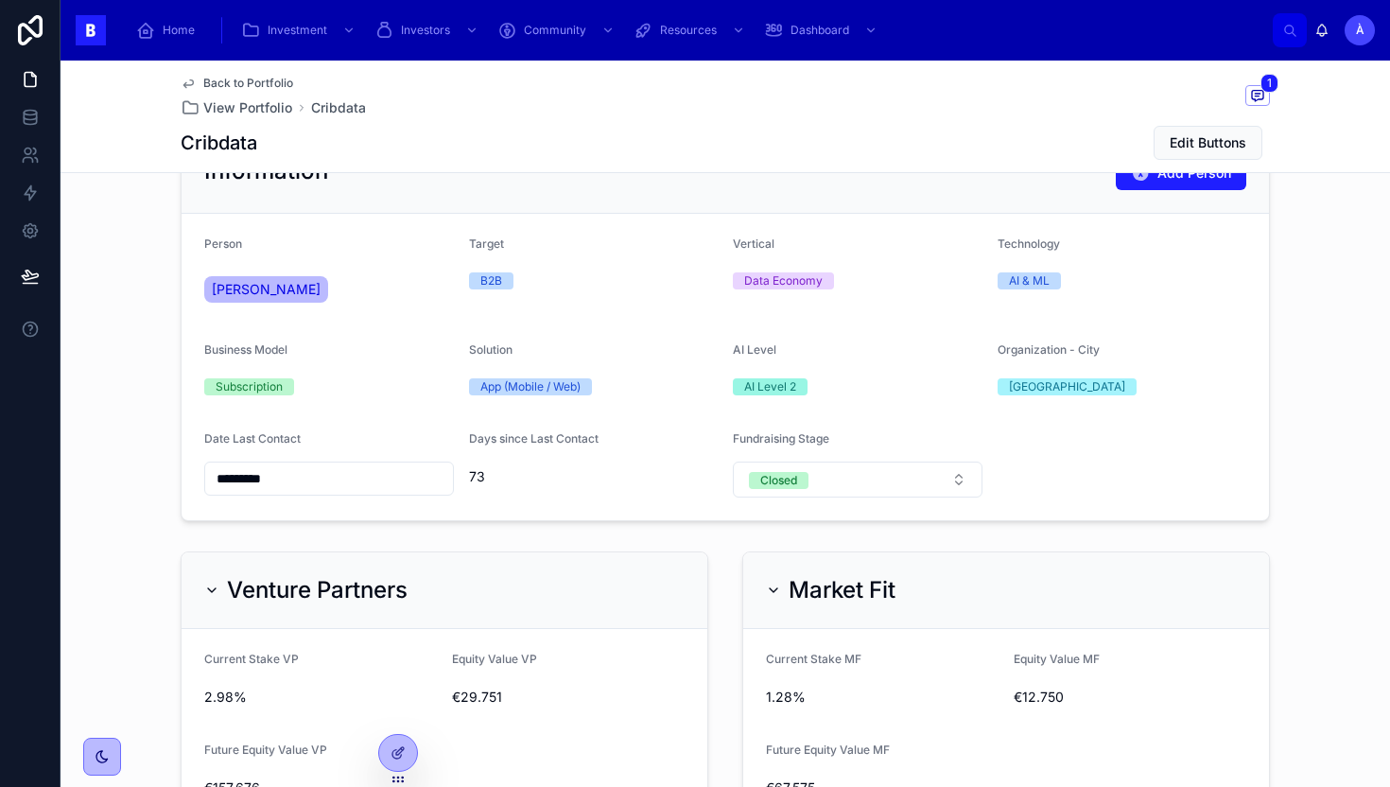 The width and height of the screenshot is (1390, 787). I want to click on span: Business Model, so click(246, 349).